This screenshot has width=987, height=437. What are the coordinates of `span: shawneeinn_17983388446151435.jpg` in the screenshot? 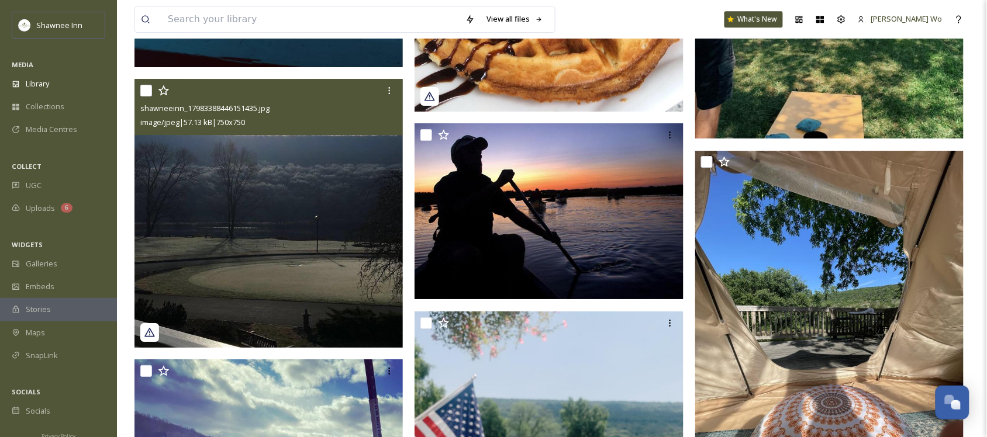 It's located at (205, 108).